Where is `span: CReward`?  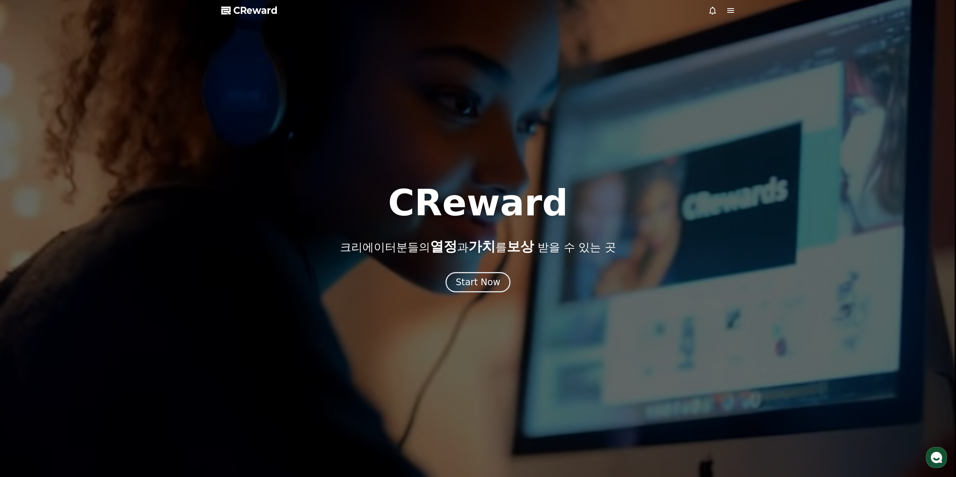 span: CReward is located at coordinates (255, 11).